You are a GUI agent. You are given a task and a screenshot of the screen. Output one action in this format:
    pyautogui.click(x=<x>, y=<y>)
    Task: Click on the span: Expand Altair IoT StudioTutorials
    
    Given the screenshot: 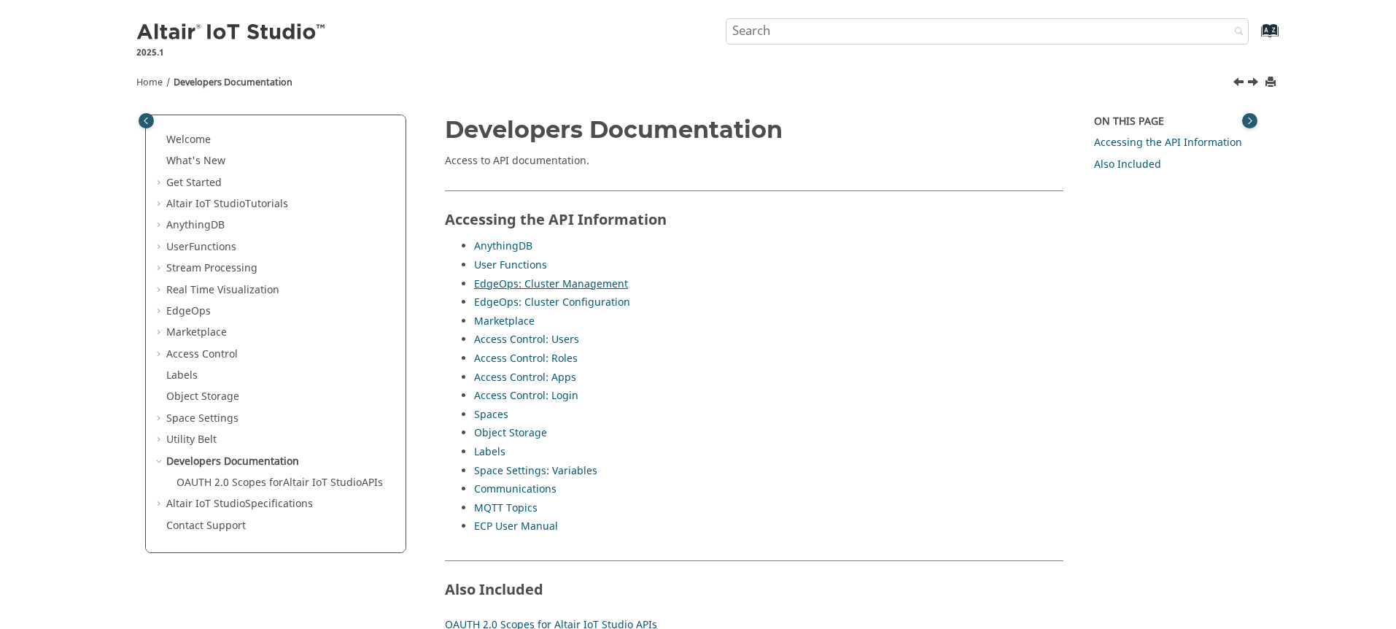 What is the action you would take?
    pyautogui.click(x=160, y=204)
    